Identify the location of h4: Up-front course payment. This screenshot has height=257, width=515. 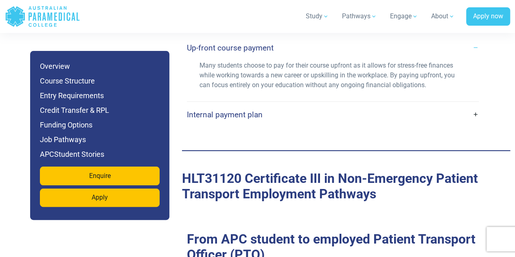
(230, 48).